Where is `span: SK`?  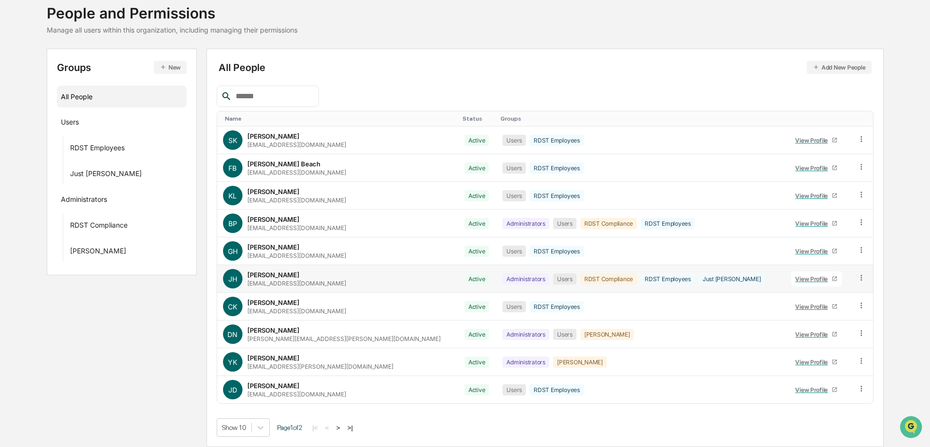
span: SK is located at coordinates (233, 140).